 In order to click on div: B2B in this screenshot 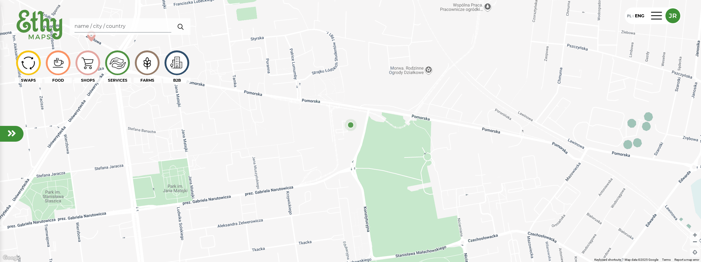, I will do `click(177, 80)`.